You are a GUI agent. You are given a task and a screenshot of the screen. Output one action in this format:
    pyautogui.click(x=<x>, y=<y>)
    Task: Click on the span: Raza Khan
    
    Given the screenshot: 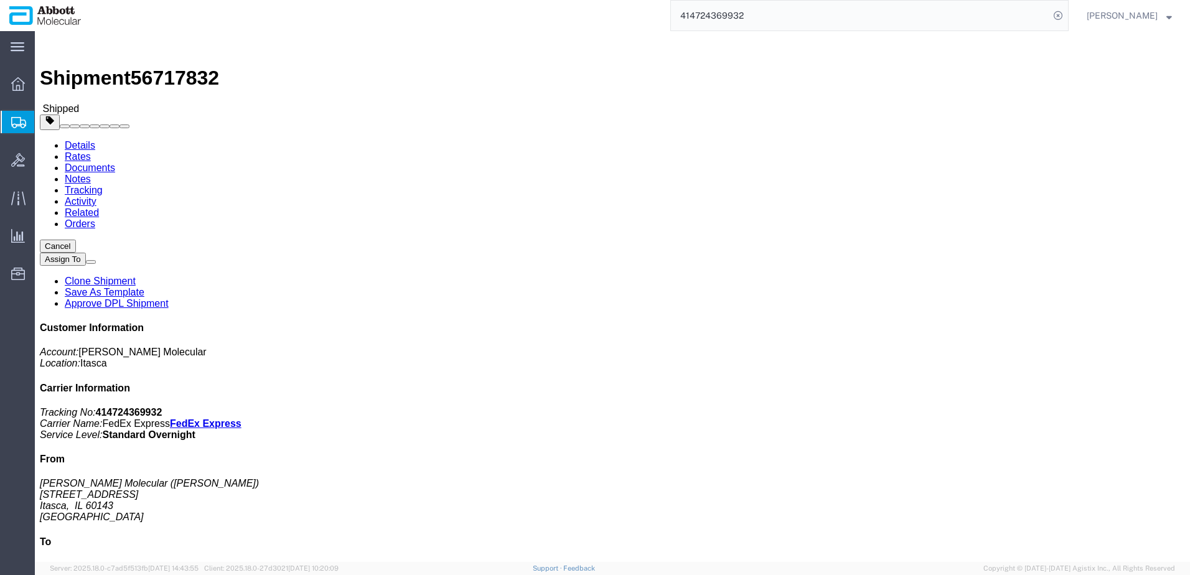 What is the action you would take?
    pyautogui.click(x=1122, y=16)
    